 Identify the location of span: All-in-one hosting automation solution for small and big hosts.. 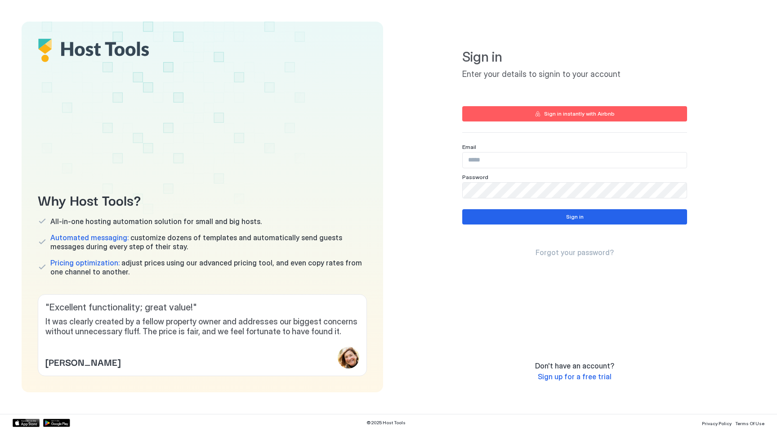
(156, 221).